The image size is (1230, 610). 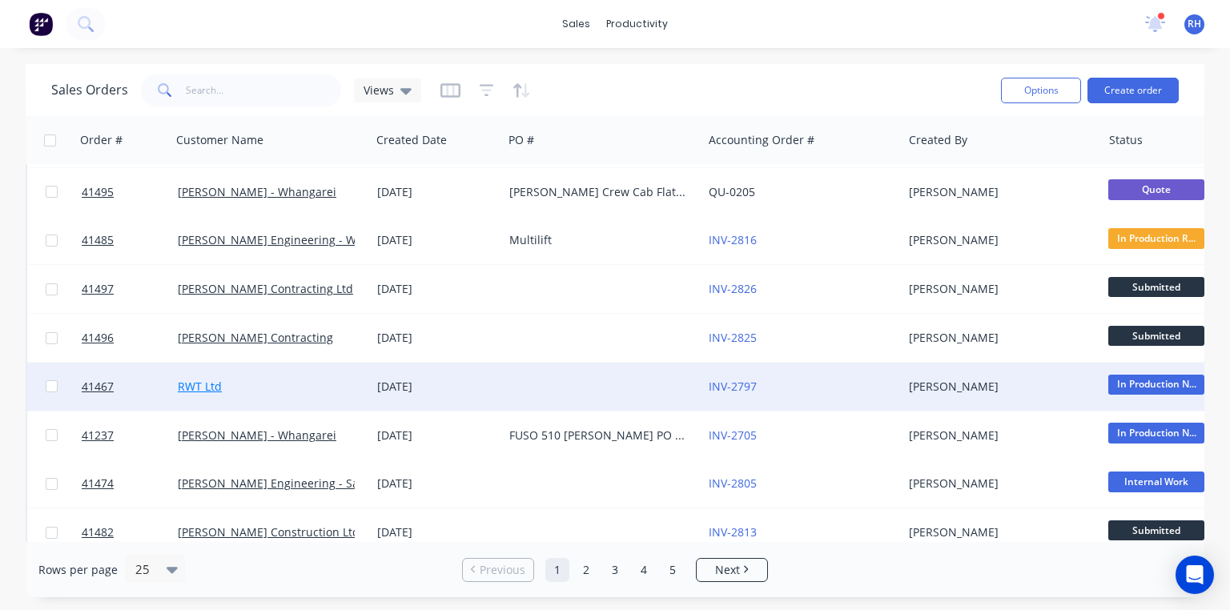 I want to click on a: INV-2816, so click(x=733, y=239).